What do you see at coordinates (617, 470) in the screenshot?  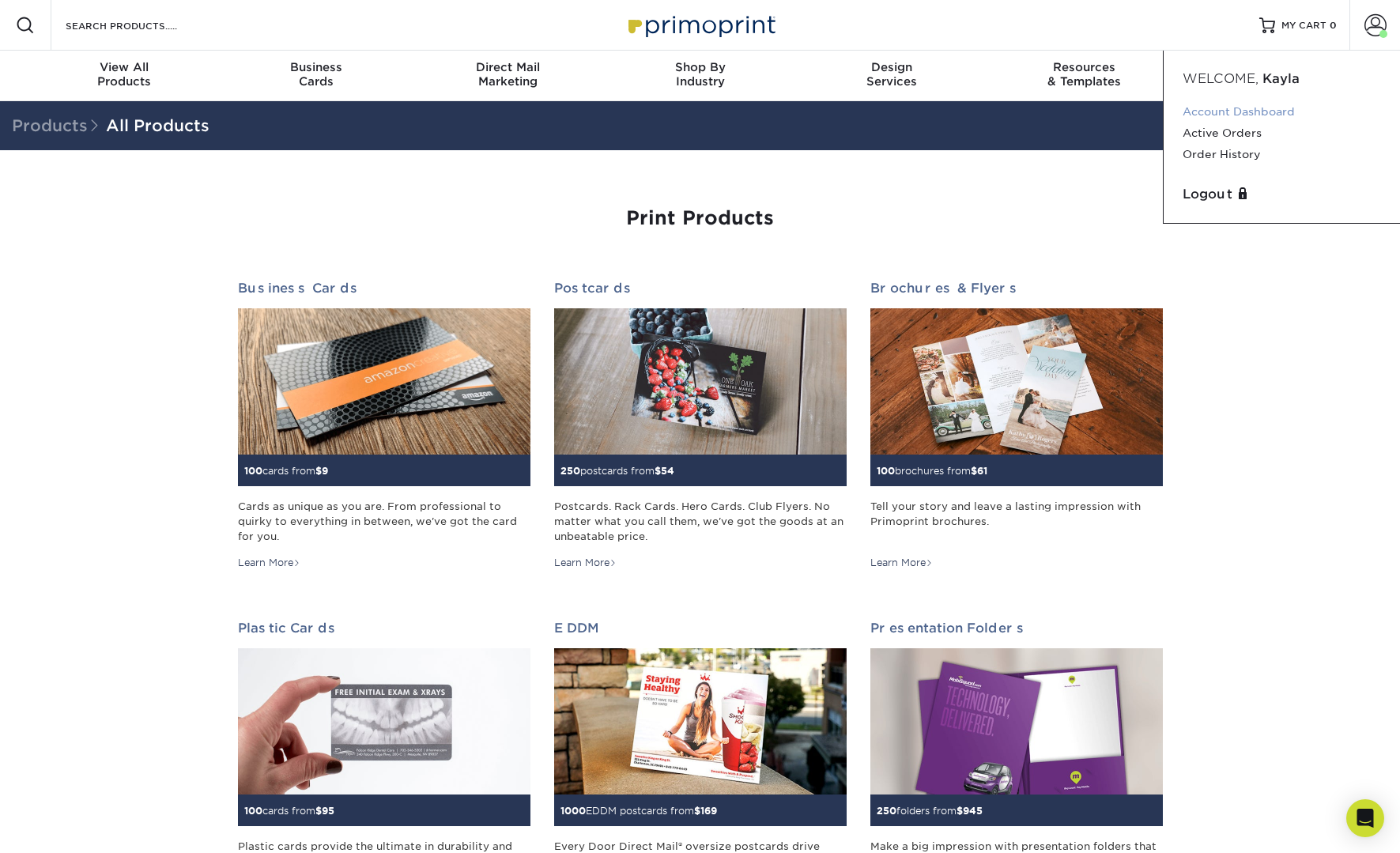 I see `small: postcards from` at bounding box center [617, 470].